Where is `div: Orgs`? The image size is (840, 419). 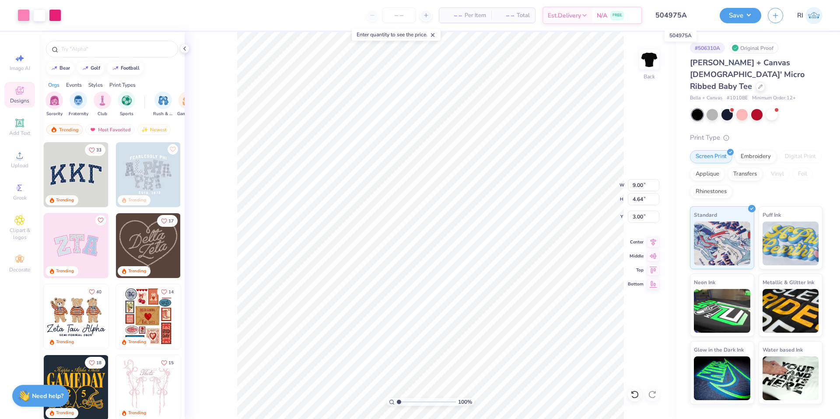
div: Orgs is located at coordinates (54, 85).